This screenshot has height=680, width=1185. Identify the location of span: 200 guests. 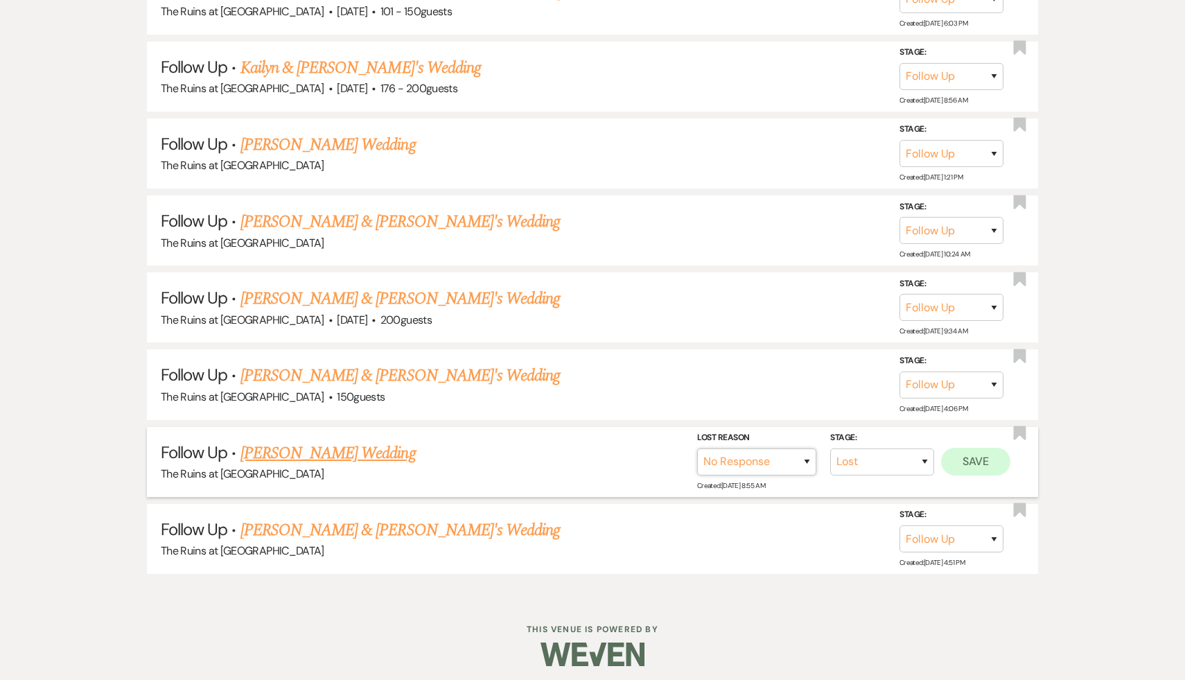
(406, 319).